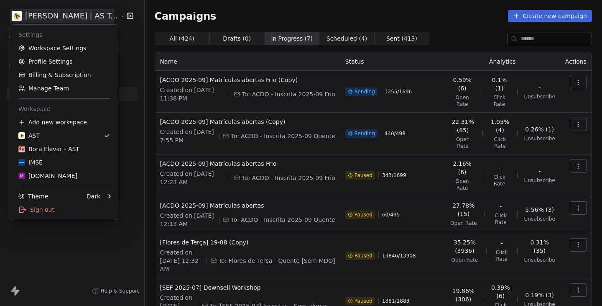  What do you see at coordinates (29, 135) in the screenshot?
I see `div: AST` at bounding box center [29, 135].